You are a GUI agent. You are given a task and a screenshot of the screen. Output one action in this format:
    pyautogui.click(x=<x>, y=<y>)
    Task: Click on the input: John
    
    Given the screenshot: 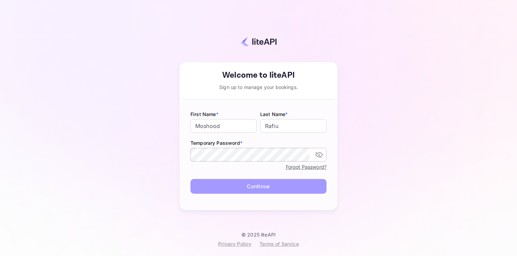 What is the action you would take?
    pyautogui.click(x=224, y=126)
    